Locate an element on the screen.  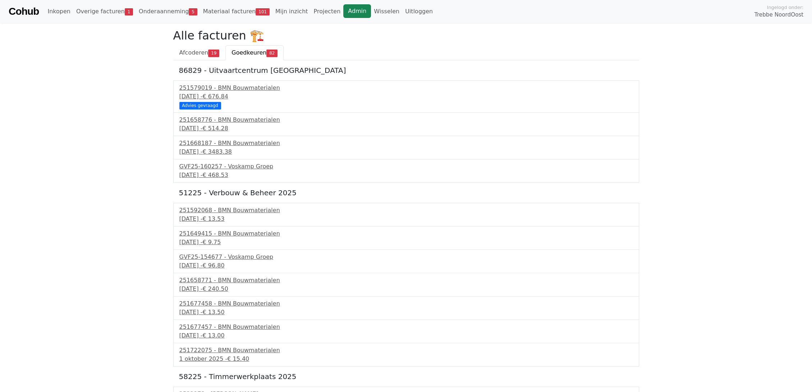
div: 251658771 - BMN Bouwmaterialen is located at coordinates (406, 281).